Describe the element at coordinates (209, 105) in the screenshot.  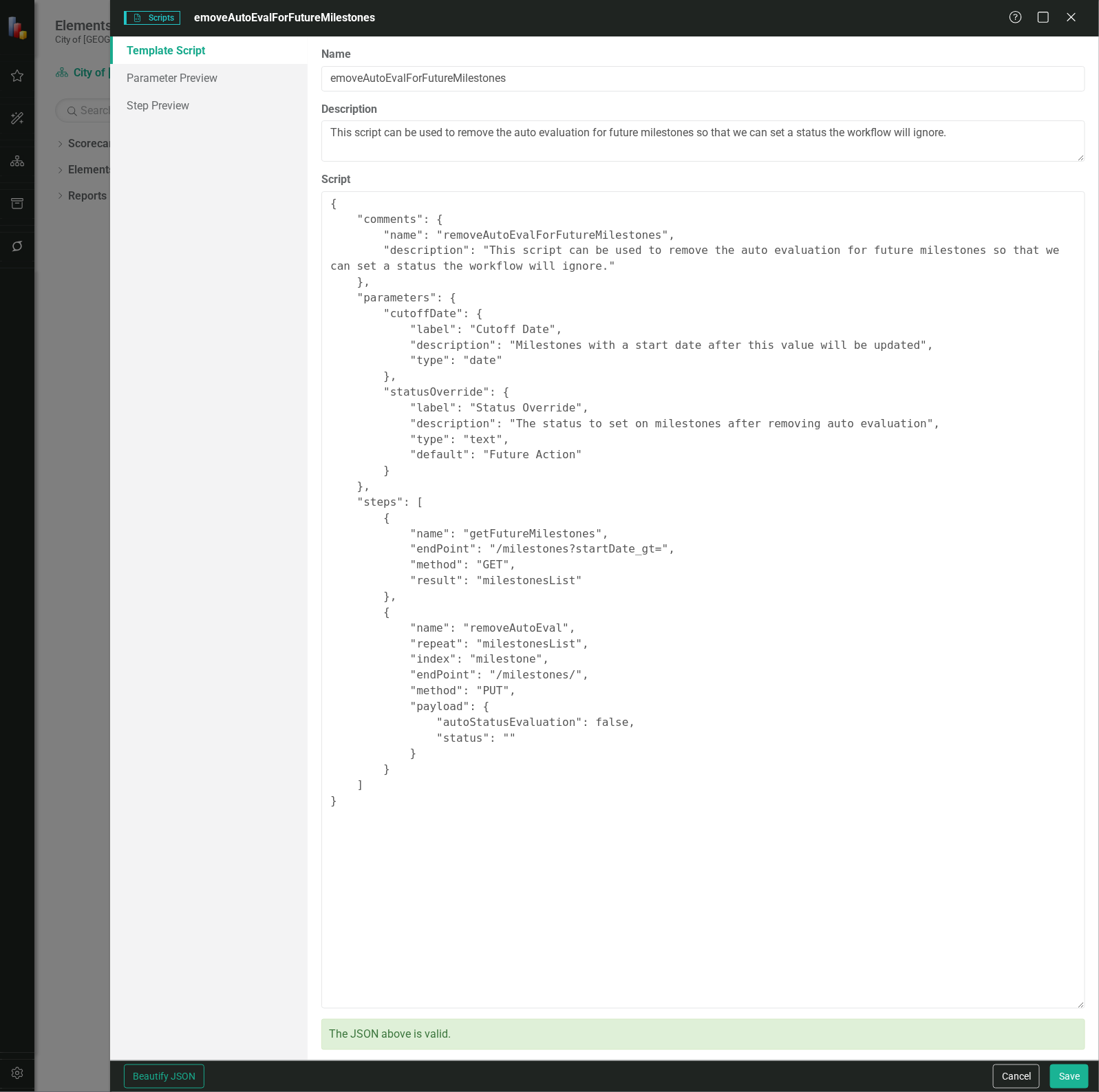
I see `a: Step Preview` at that location.